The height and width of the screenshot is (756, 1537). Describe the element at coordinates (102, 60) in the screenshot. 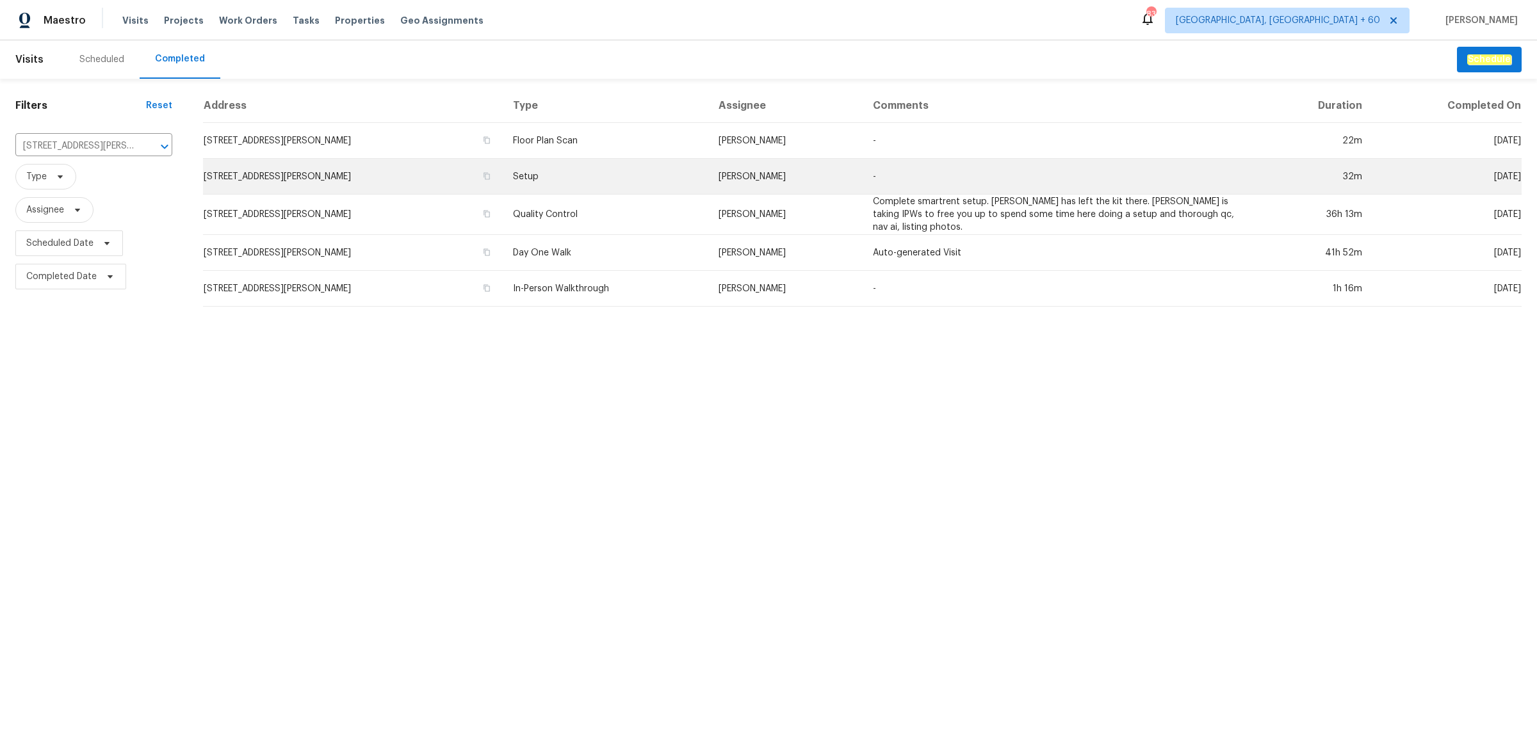

I see `div: Scheduled` at that location.